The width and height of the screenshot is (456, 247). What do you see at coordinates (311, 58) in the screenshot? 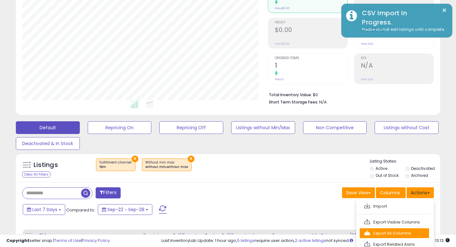
I see `span: Ordered Items` at bounding box center [311, 58].